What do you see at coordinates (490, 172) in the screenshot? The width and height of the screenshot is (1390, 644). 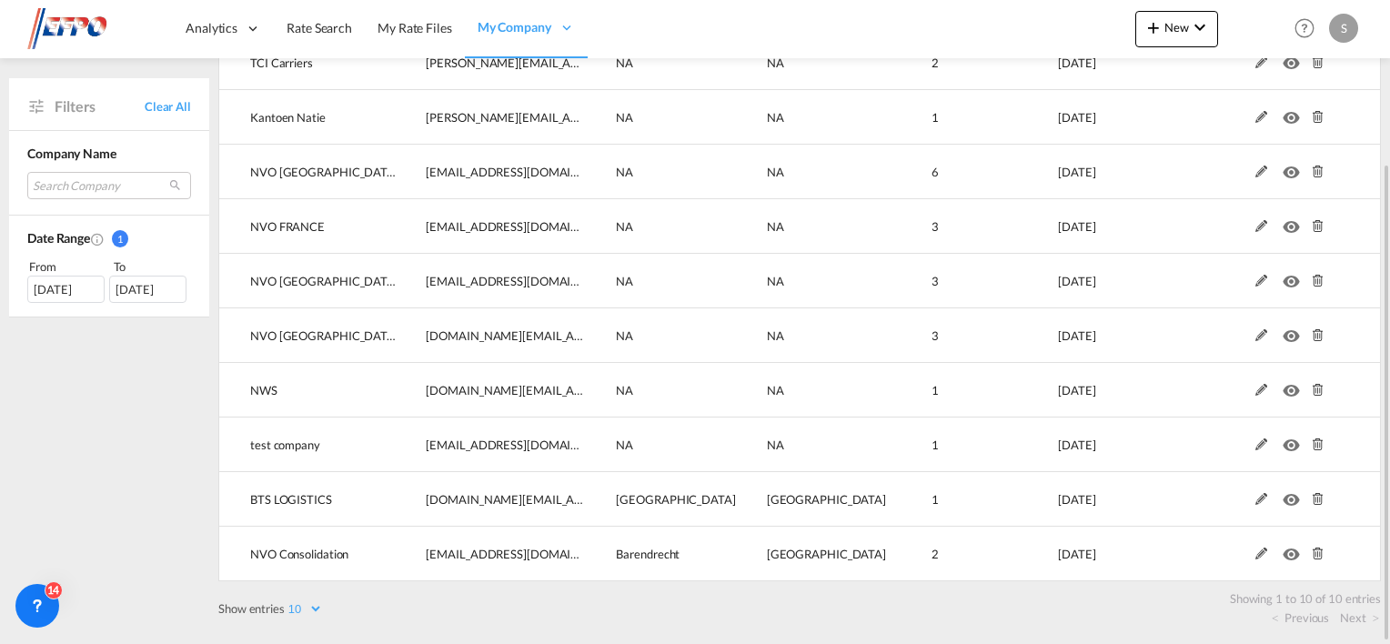 I see `td: sbravoortega@nvoconsolidation.com` at bounding box center [490, 172].